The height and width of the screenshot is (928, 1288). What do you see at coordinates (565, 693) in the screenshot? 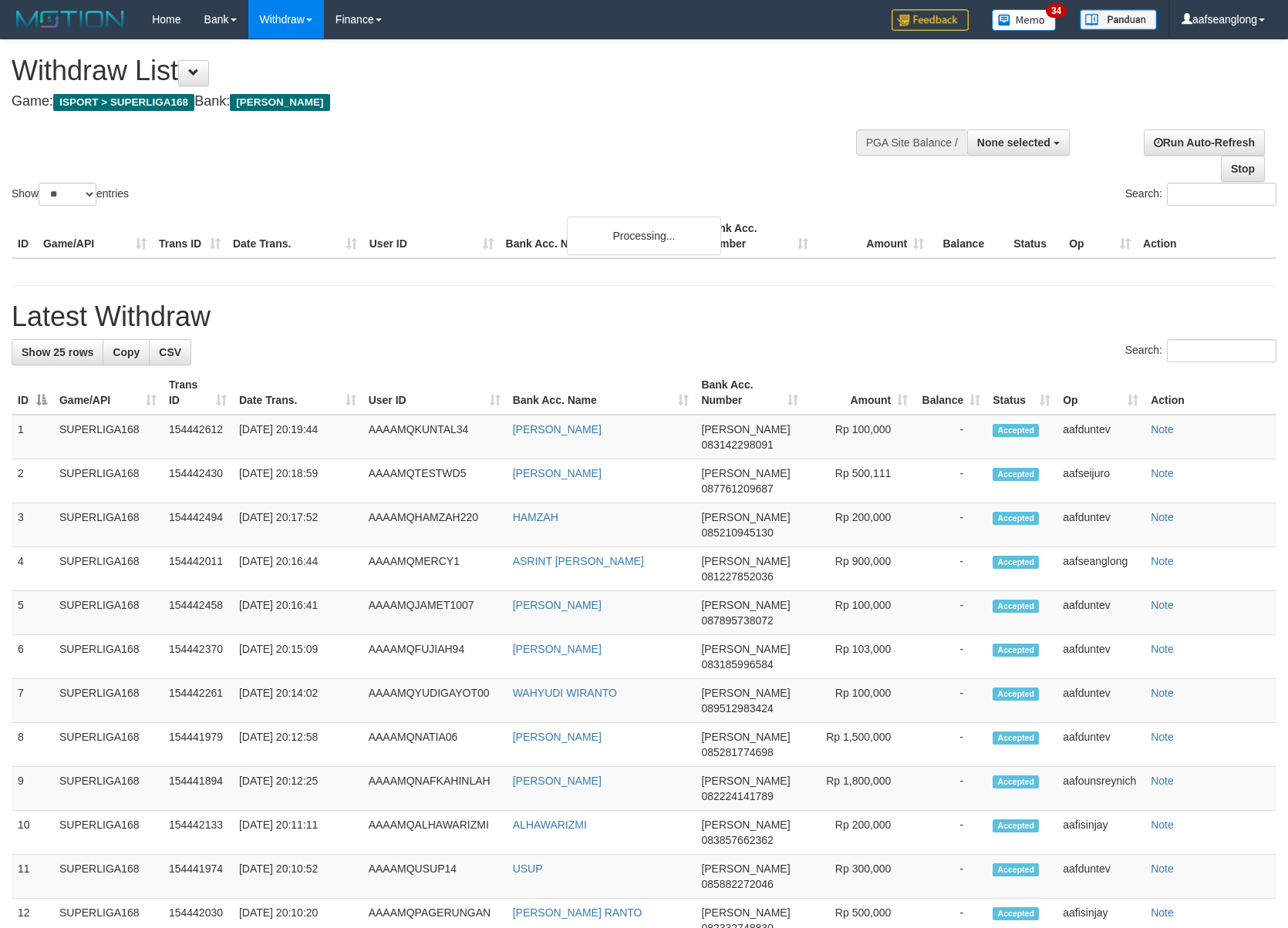
I see `a: WAHYUDI WIRANTO` at bounding box center [565, 693].